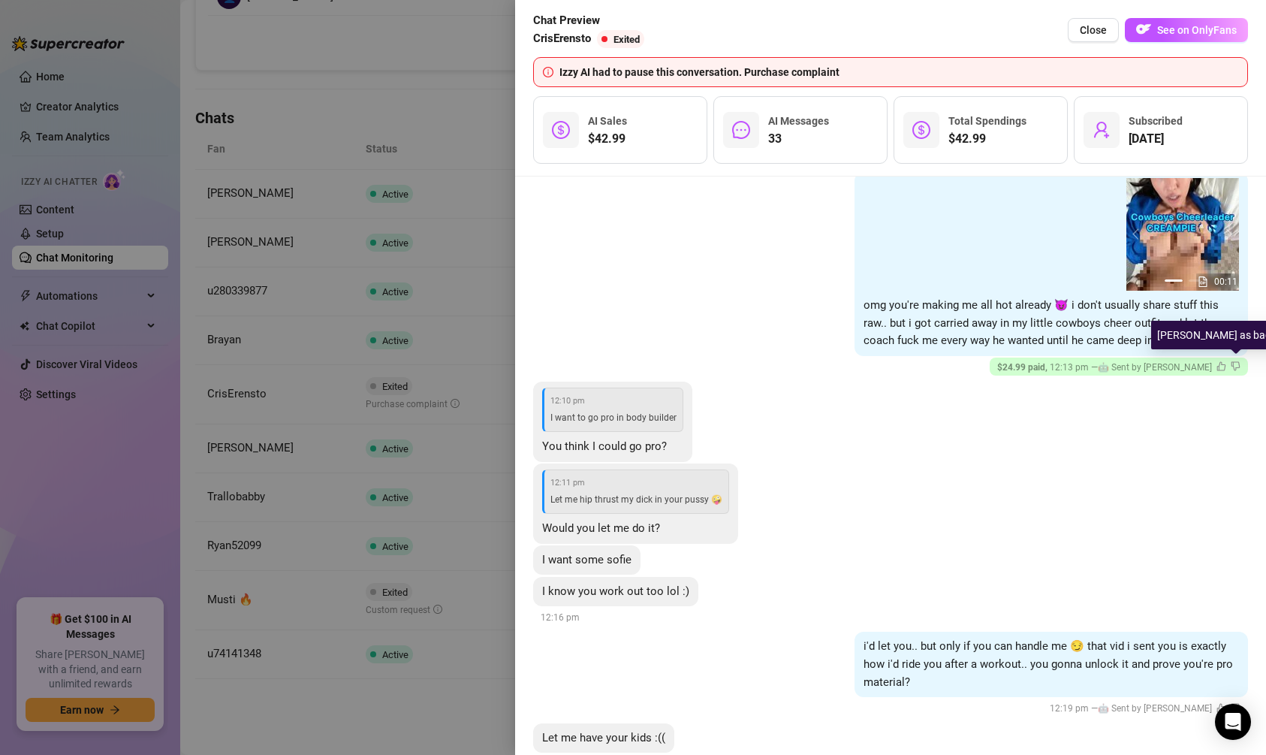  Describe the element at coordinates (636, 499) in the screenshot. I see `span: Let me hip thrust my dick in your pussy 🤪` at that location.